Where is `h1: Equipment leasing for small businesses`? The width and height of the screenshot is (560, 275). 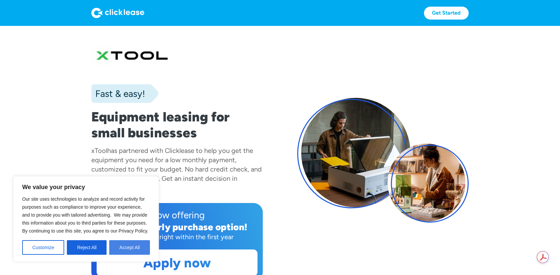 h1: Equipment leasing for small businesses is located at coordinates (177, 125).